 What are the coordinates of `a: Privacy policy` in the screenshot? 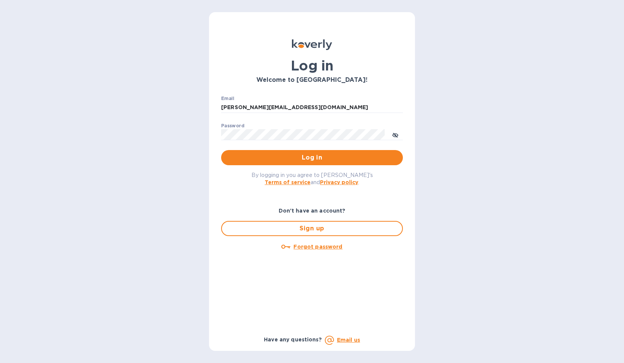 It's located at (339, 182).